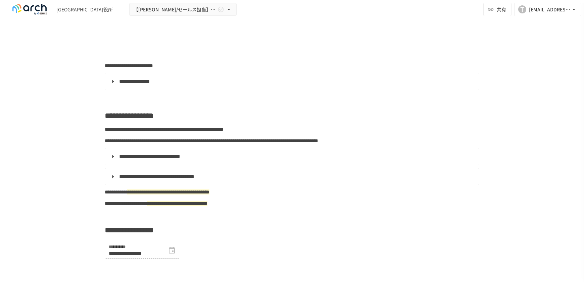  What do you see at coordinates (498, 9) in the screenshot?
I see `button: 共有` at bounding box center [498, 9].